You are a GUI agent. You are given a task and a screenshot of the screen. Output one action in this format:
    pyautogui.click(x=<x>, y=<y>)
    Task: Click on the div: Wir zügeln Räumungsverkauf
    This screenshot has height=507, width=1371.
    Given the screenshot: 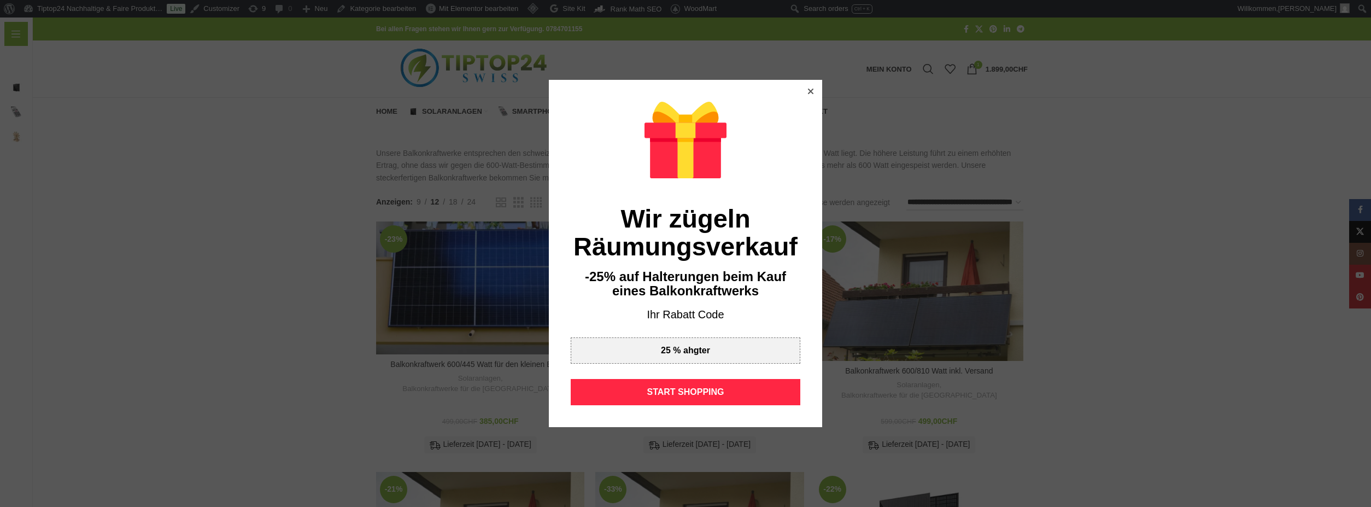 What is the action you would take?
    pyautogui.click(x=686, y=232)
    